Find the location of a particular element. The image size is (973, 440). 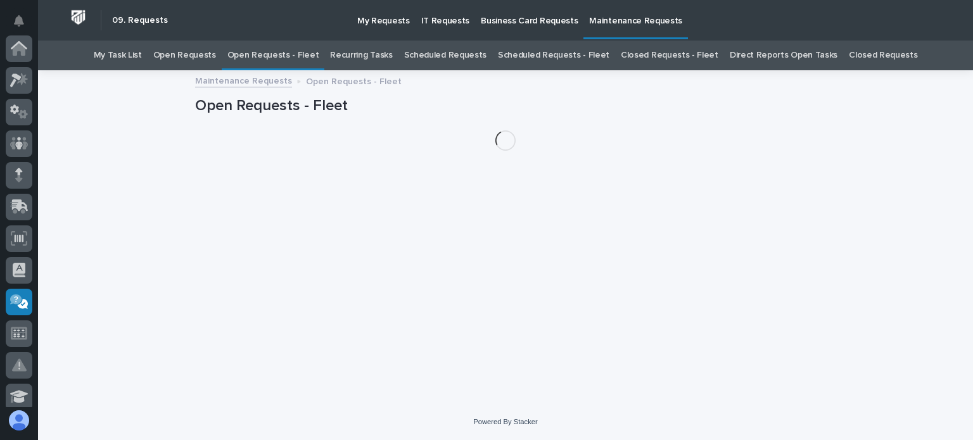

p: Open Requests - Fleet is located at coordinates (353, 80).